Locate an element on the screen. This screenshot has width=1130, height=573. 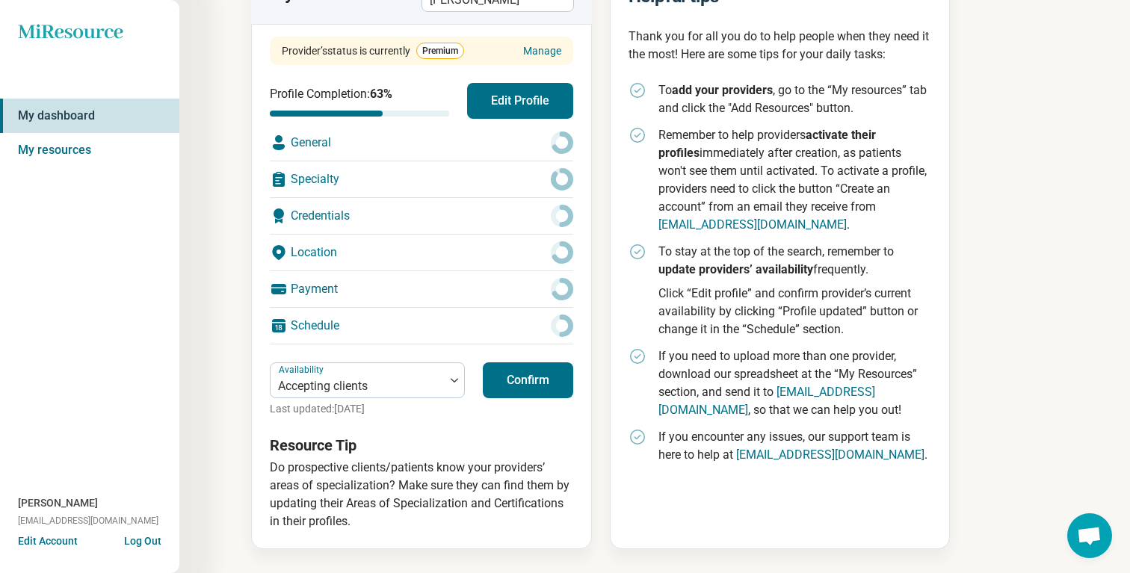
div: Profile Completion: is located at coordinates (359, 101).